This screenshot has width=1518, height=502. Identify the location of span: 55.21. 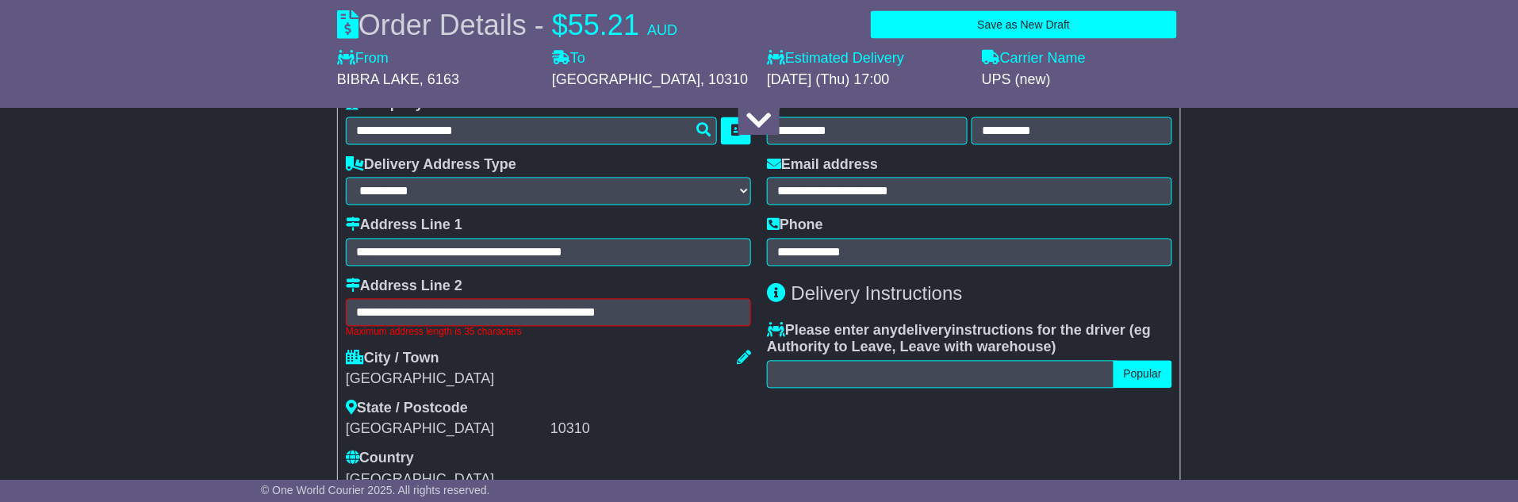
(603, 25).